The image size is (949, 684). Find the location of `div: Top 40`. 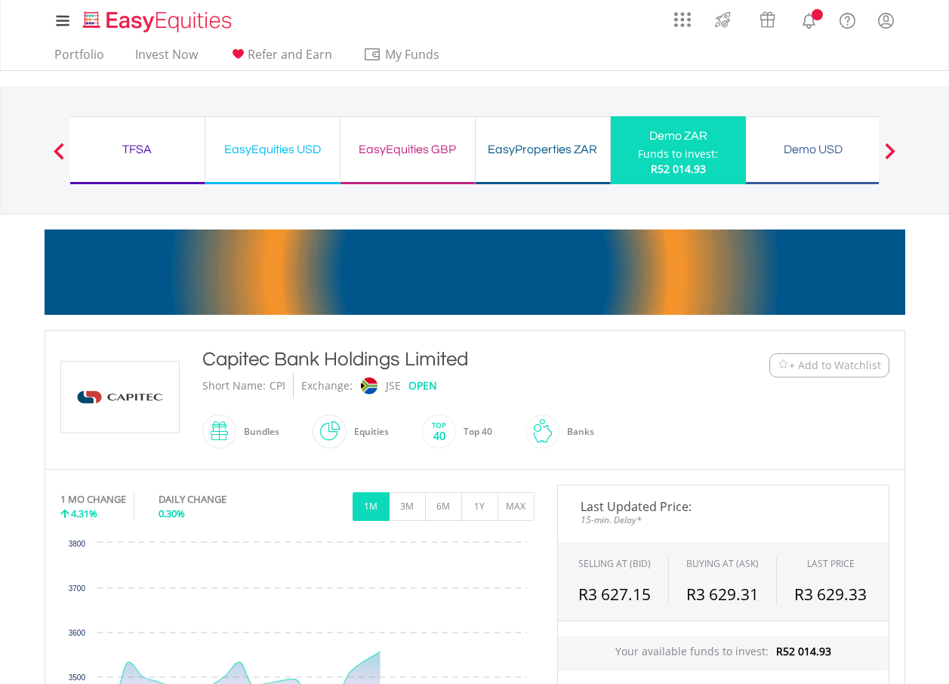

div: Top 40 is located at coordinates (474, 432).